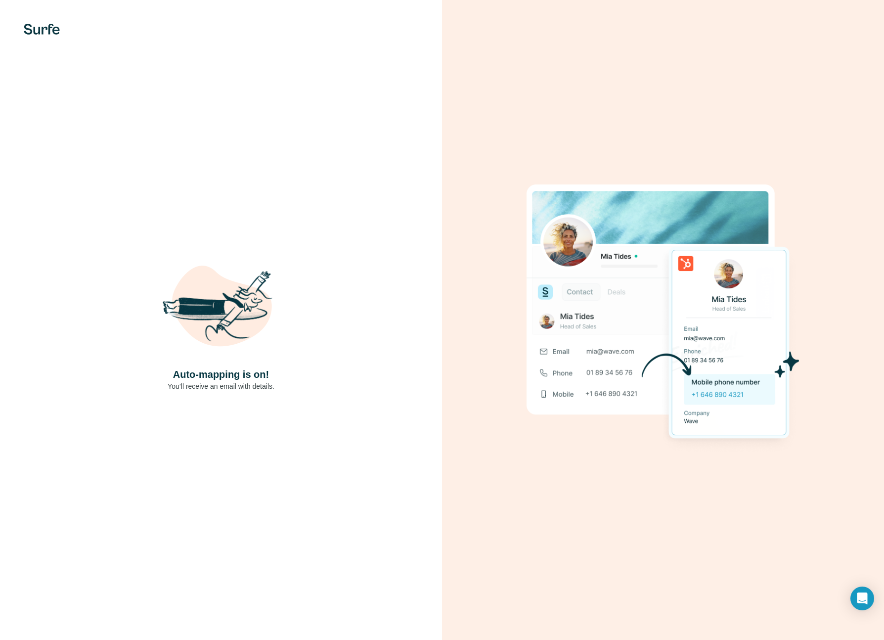 The width and height of the screenshot is (884, 640). Describe the element at coordinates (663, 319) in the screenshot. I see `img: Download Success` at that location.